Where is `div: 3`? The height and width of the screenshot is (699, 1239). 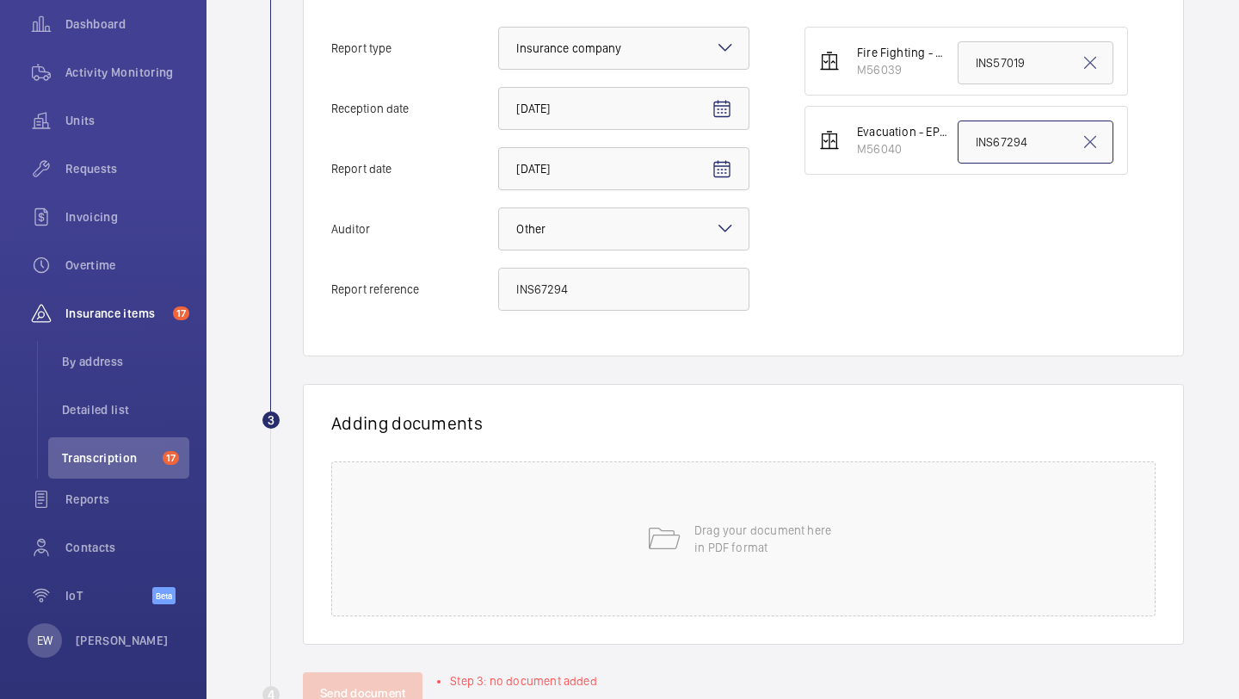 div: 3 is located at coordinates (271, 420).